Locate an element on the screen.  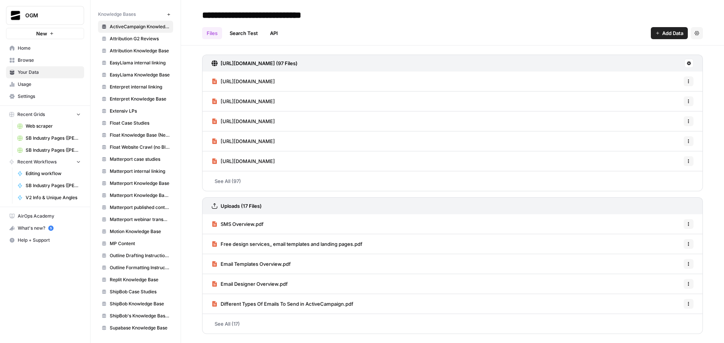
span: MP Content is located at coordinates (139, 244).